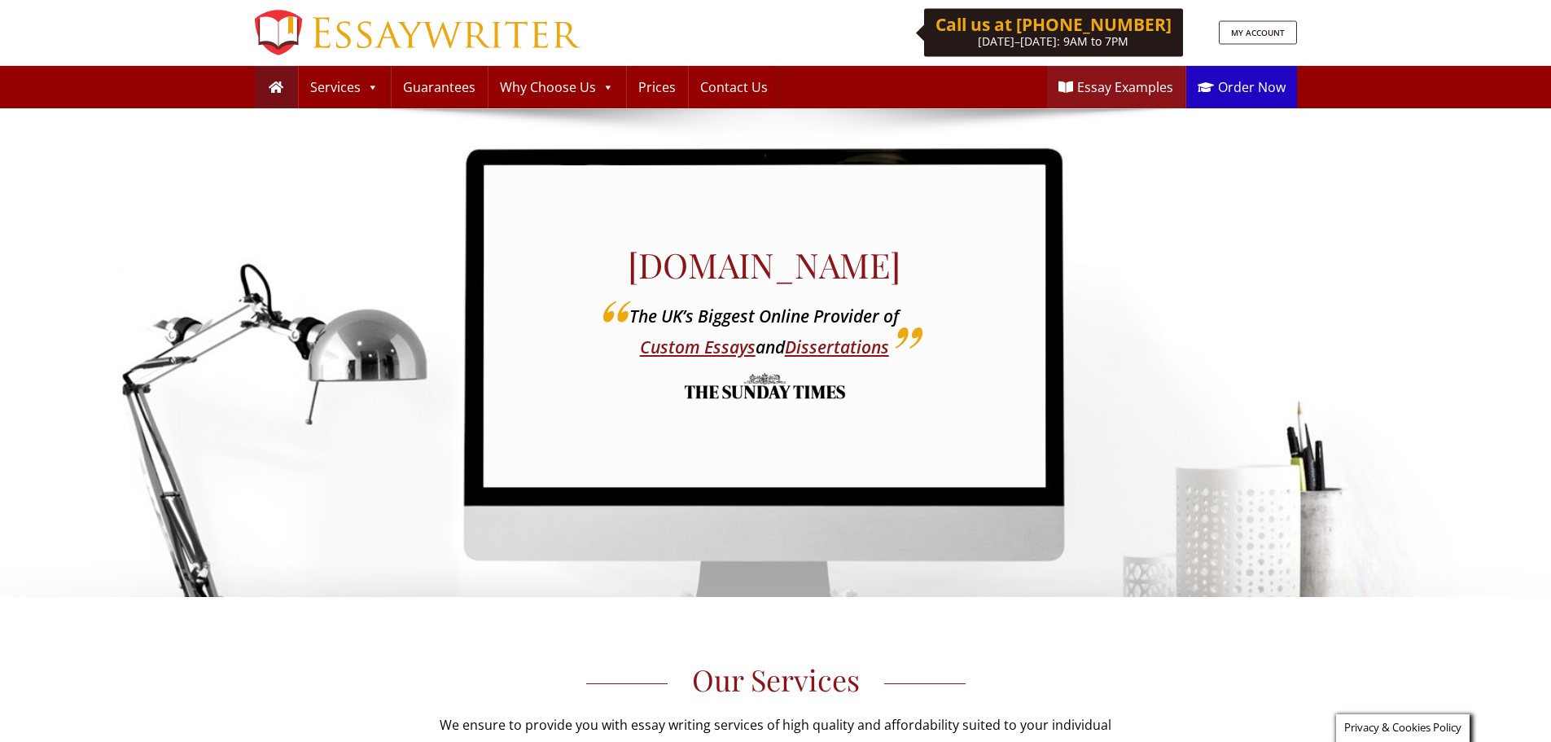 This screenshot has width=1551, height=742. What do you see at coordinates (1115, 87) in the screenshot?
I see `a: Essay Examples` at bounding box center [1115, 87].